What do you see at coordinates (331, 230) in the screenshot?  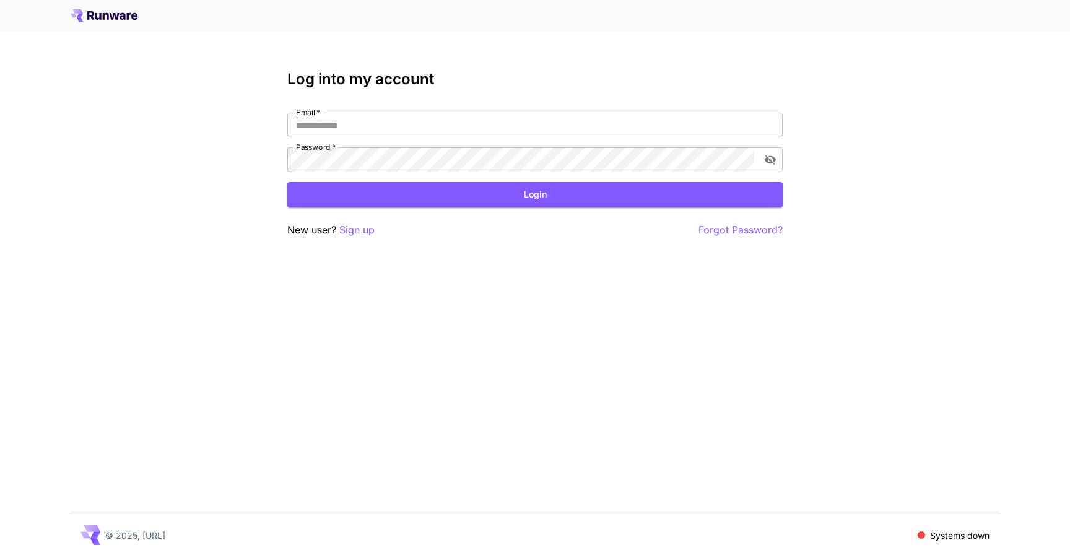 I see `p: New user?` at bounding box center [331, 230].